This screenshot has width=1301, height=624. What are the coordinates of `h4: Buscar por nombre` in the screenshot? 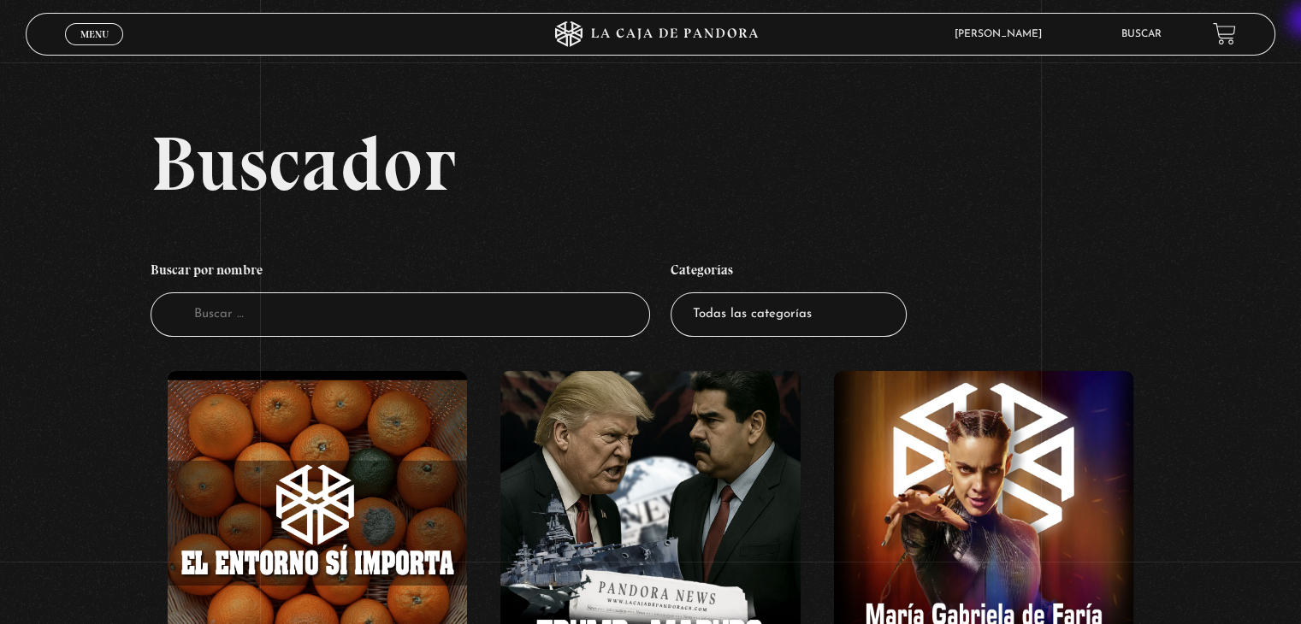 It's located at (400, 273).